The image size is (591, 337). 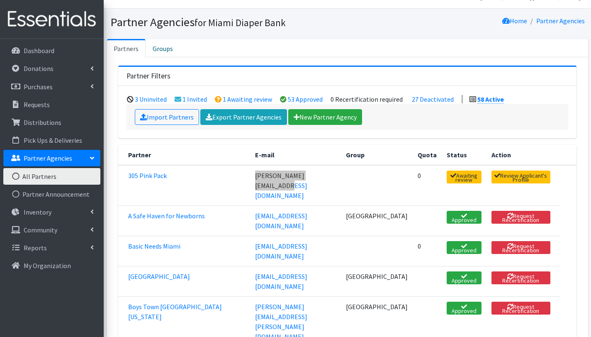 What do you see at coordinates (52, 122) in the screenshot?
I see `a: Distributions` at bounding box center [52, 122].